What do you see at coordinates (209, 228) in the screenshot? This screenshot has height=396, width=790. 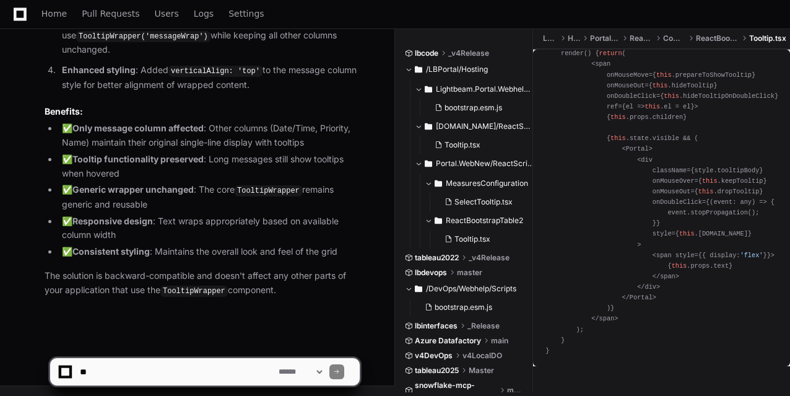 I see `li: ✅ : Text wraps appropriately based on available column width` at bounding box center [209, 228].